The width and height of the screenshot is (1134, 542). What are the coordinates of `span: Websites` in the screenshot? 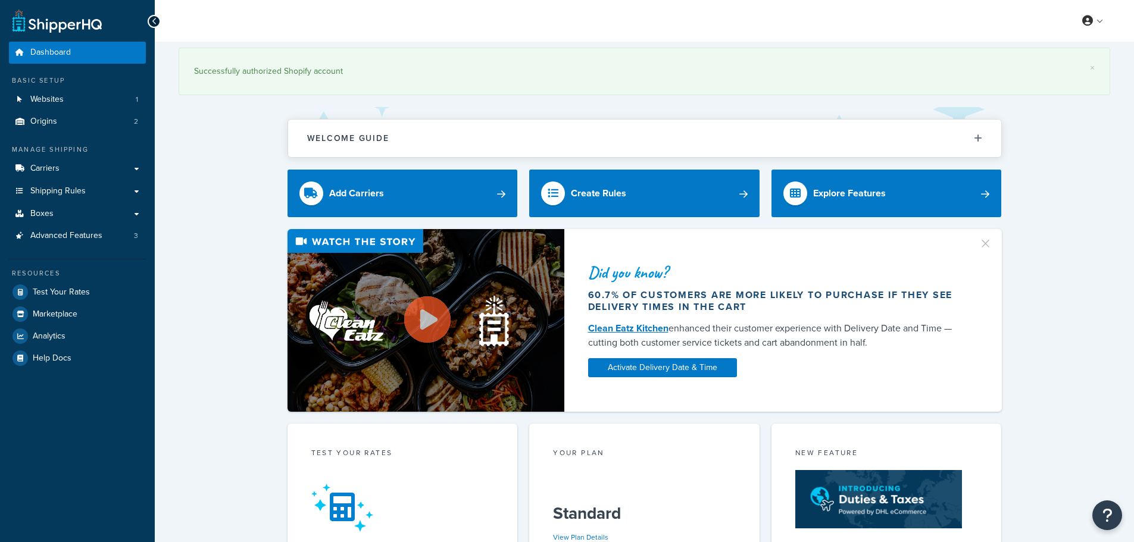 It's located at (47, 99).